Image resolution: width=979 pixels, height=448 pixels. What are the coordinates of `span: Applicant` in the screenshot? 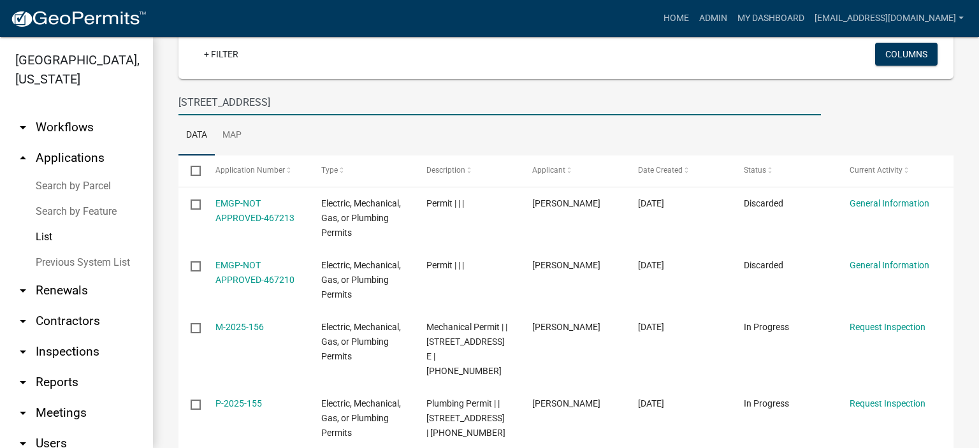 It's located at (549, 170).